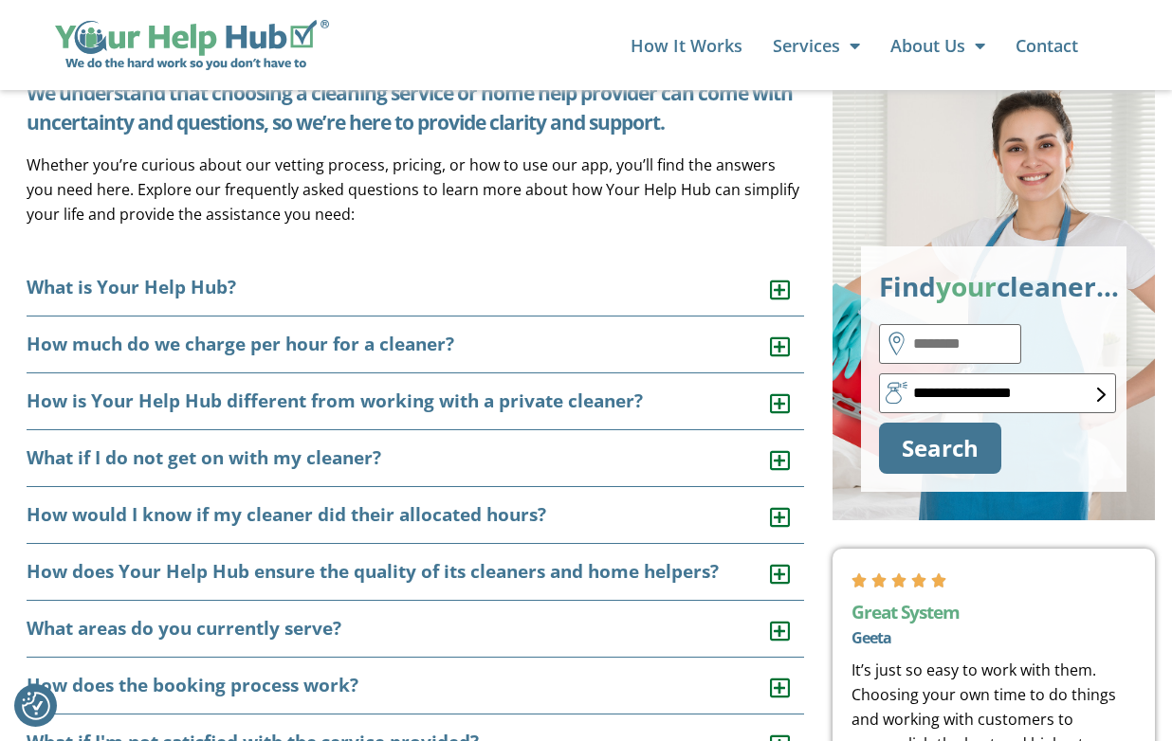 This screenshot has height=741, width=1172. Describe the element at coordinates (415, 345) in the screenshot. I see `div: How much do we charge per hour for a cleaner?` at that location.